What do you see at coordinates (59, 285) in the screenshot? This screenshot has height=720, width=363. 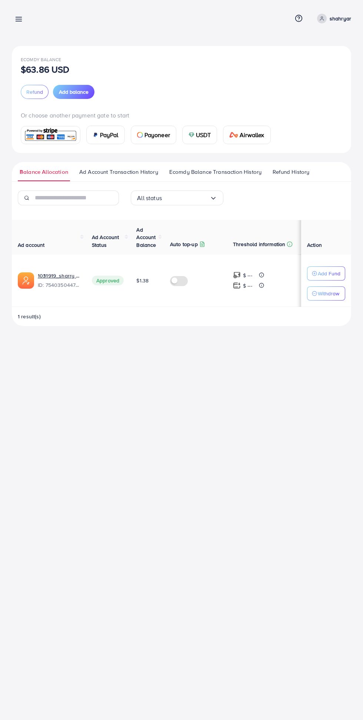 I see `span: ID: 7540350447681863698` at bounding box center [59, 285].